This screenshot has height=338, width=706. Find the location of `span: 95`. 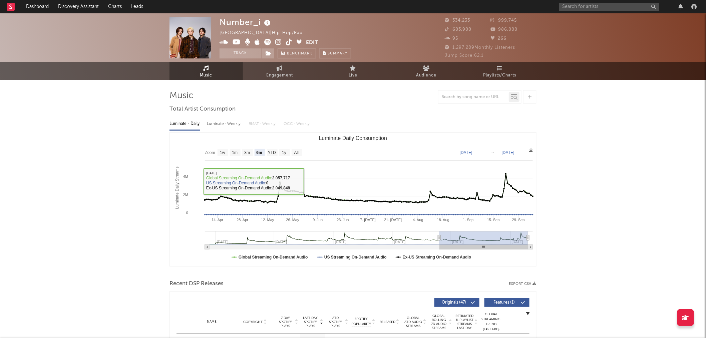

span: 95 is located at coordinates (451, 38).